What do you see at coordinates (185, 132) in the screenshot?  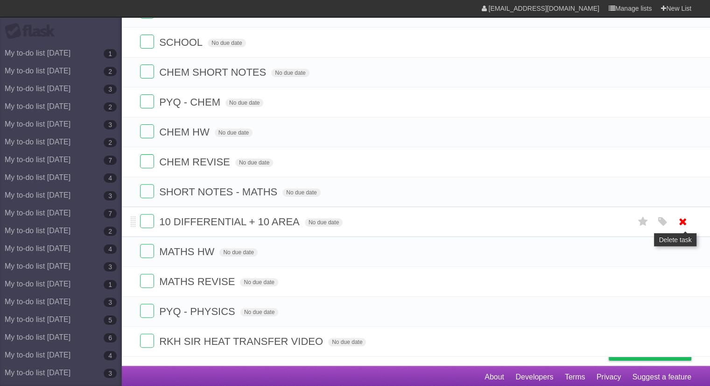 I see `span: CHEM HW` at bounding box center [185, 132].